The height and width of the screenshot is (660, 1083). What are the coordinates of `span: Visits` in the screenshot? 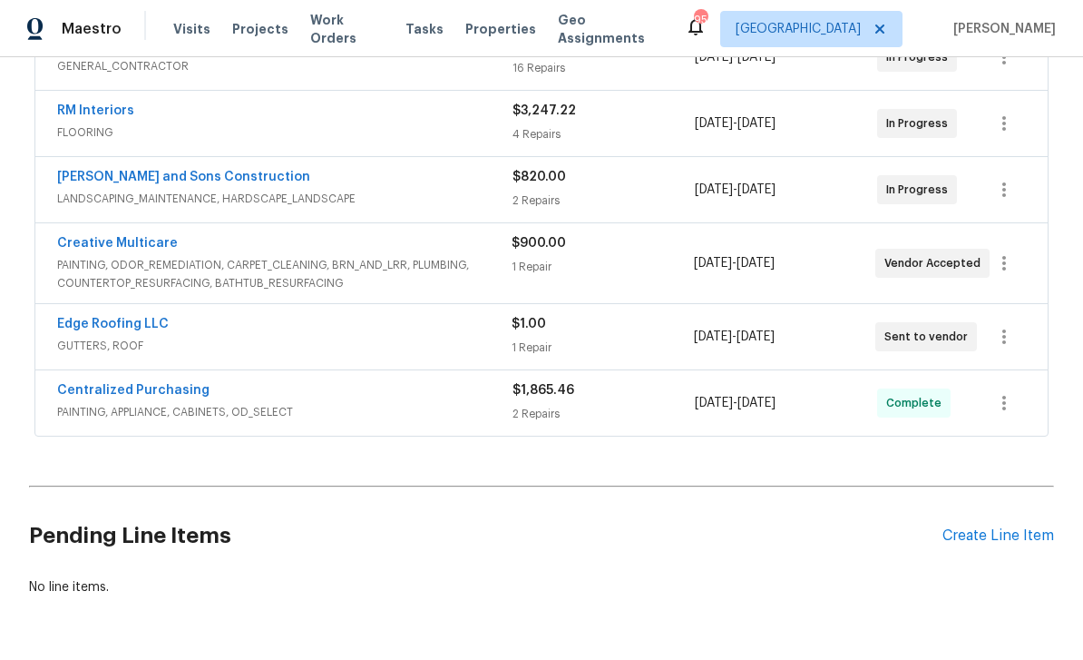 It's located at (191, 29).